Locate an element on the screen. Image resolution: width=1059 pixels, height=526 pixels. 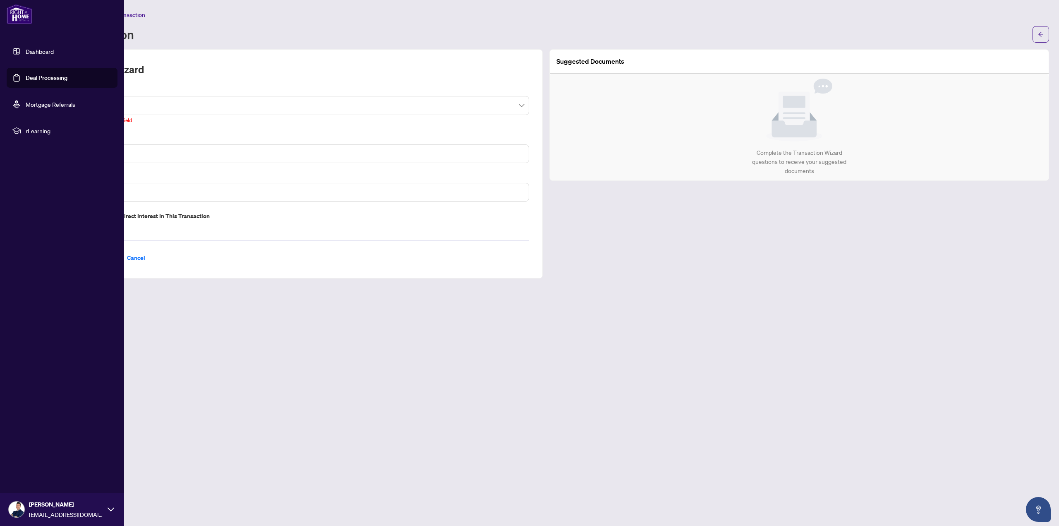
span: arrow-left is located at coordinates (1041, 34).